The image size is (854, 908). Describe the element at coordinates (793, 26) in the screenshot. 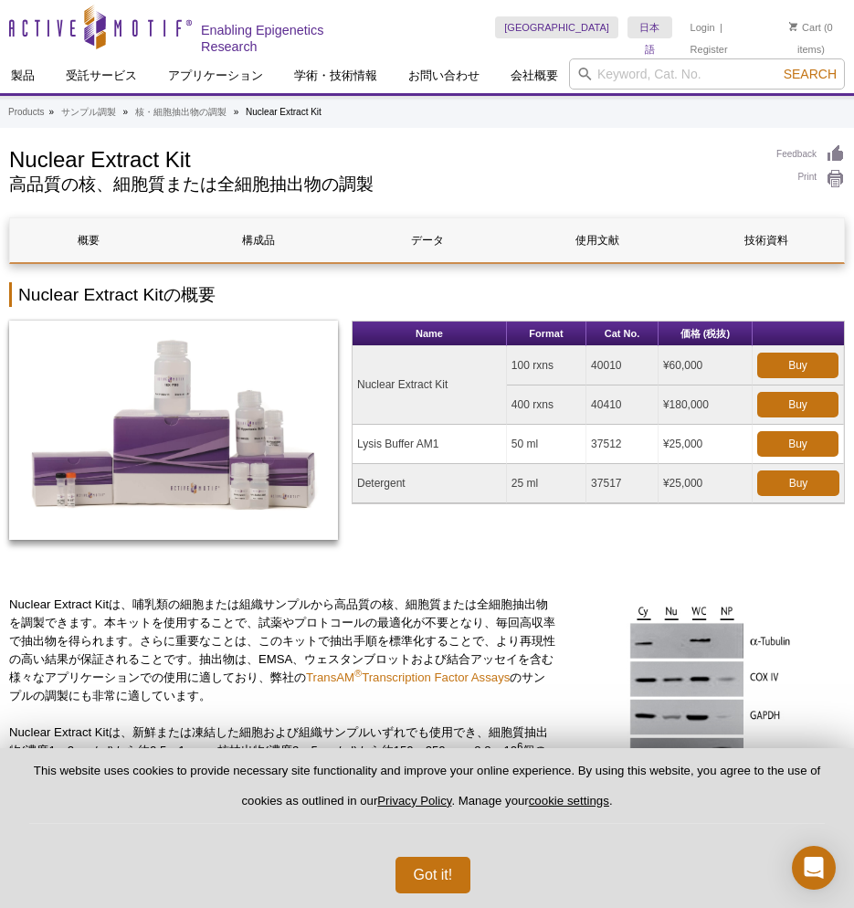

I see `img: Your Cart` at that location.